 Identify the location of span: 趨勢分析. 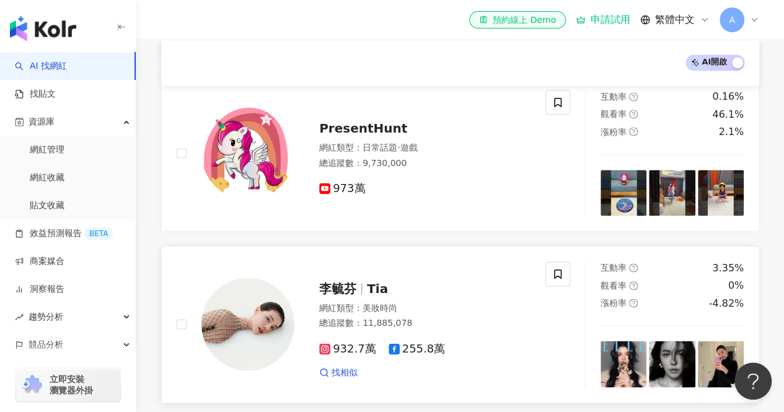
(46, 317).